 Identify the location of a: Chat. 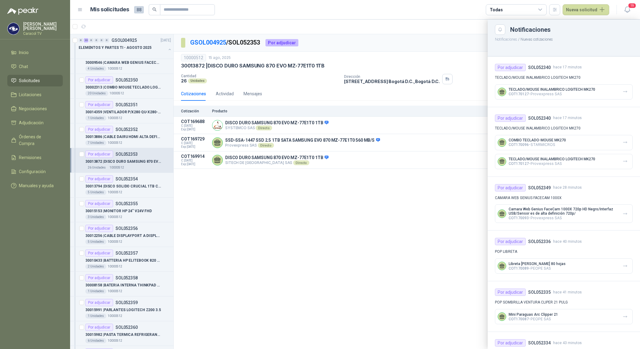
(35, 66).